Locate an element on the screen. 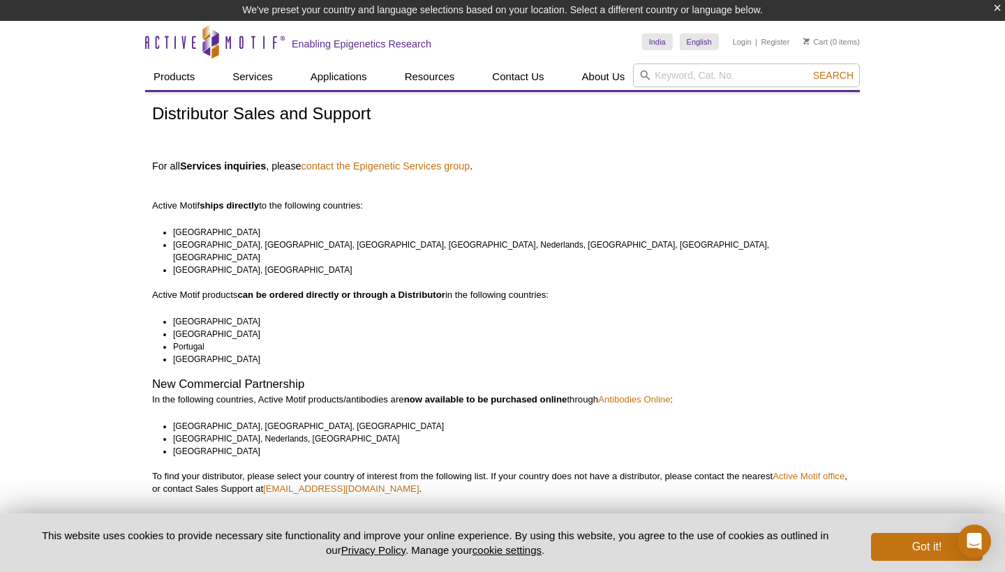 Image resolution: width=1005 pixels, height=572 pixels. button: Search is located at coordinates (833, 75).